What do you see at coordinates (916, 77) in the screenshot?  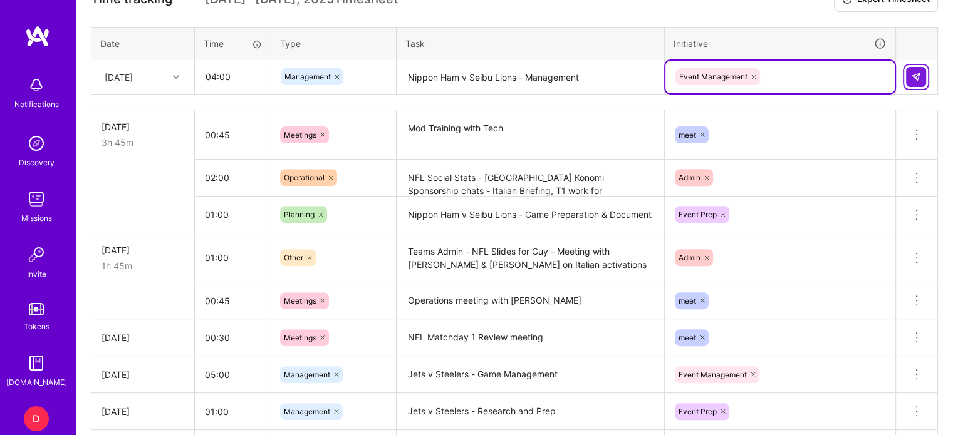 I see `img: Submit` at bounding box center [916, 77].